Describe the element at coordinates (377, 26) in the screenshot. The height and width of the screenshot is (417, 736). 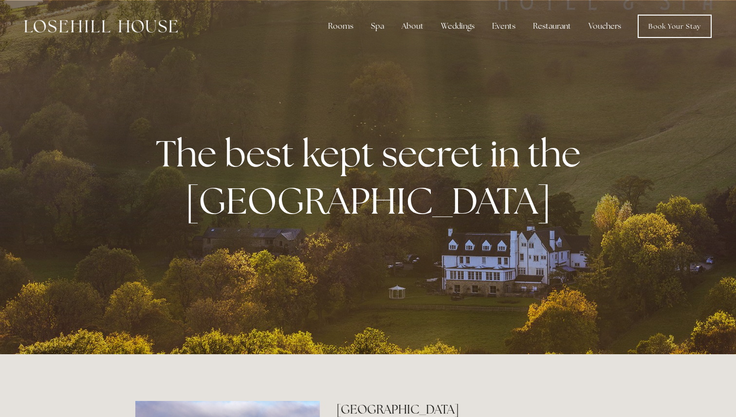
I see `div: Spa` at that location.